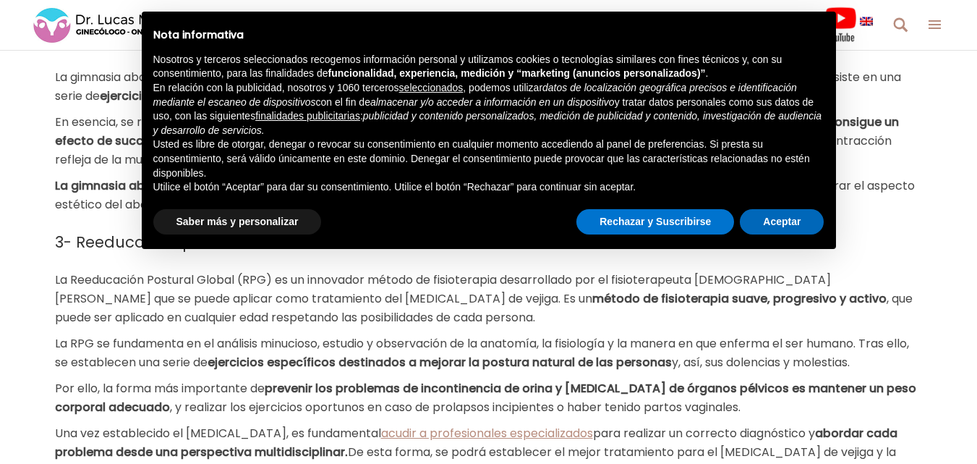 This screenshot has height=464, width=977. Describe the element at coordinates (867, 21) in the screenshot. I see `img: language english` at that location.